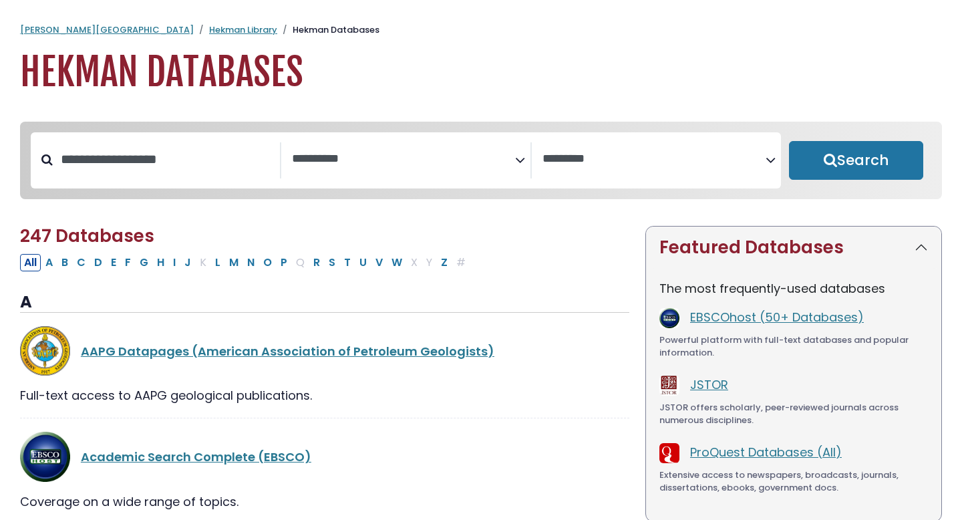 This screenshot has height=520, width=962. I want to click on div: Powerful platform with full-text databases and popular information., so click(794, 346).